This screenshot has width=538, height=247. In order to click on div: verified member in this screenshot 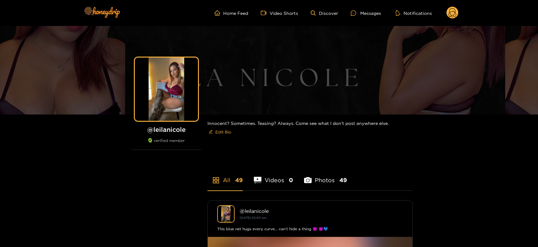, I will do `click(166, 144)`.